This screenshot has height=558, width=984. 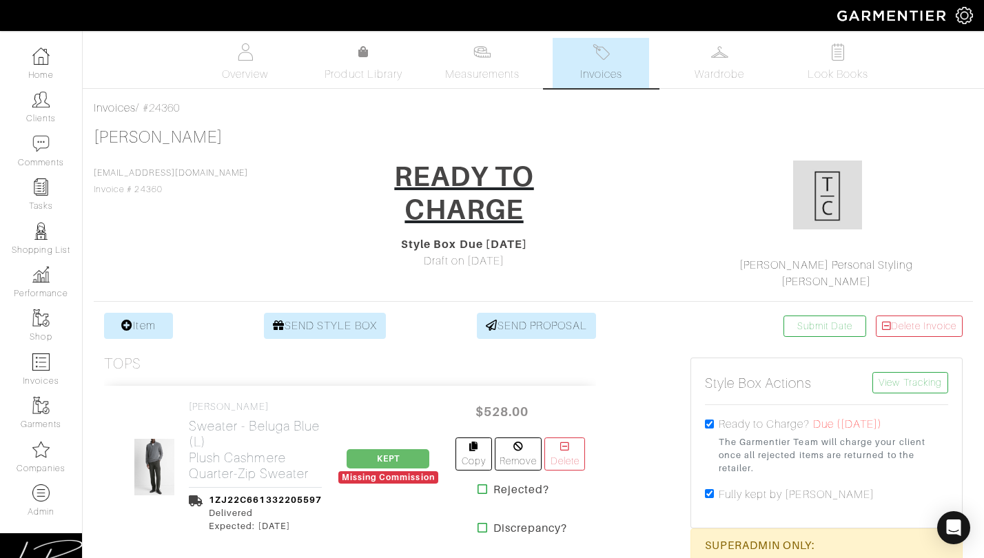 I want to click on small: The Garmentier Team will charge your client once all rejected items are returned to the retailer., so click(x=833, y=455).